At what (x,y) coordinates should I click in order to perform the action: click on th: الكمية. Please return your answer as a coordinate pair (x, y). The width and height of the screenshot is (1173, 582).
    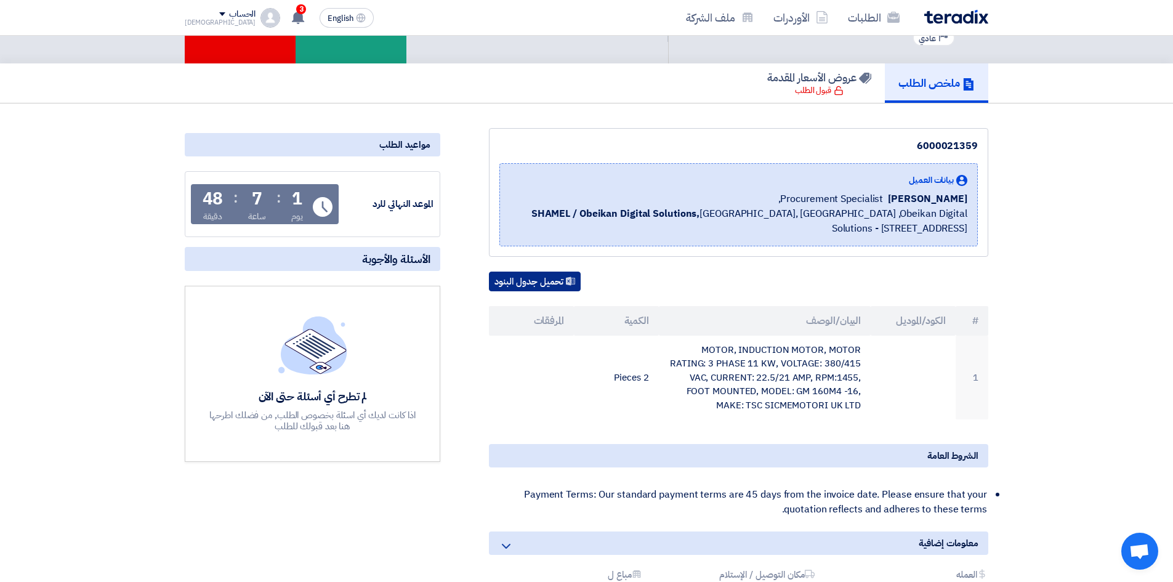
    Looking at the image, I should click on (616, 321).